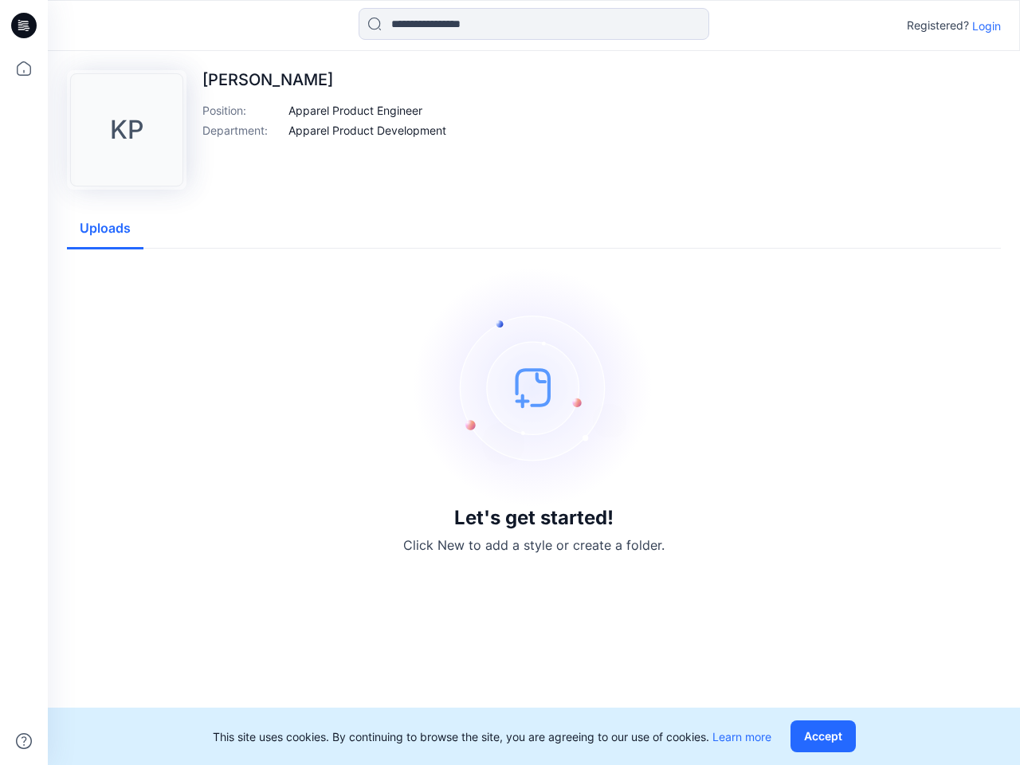  I want to click on p: Apparel Product Engineer, so click(355, 110).